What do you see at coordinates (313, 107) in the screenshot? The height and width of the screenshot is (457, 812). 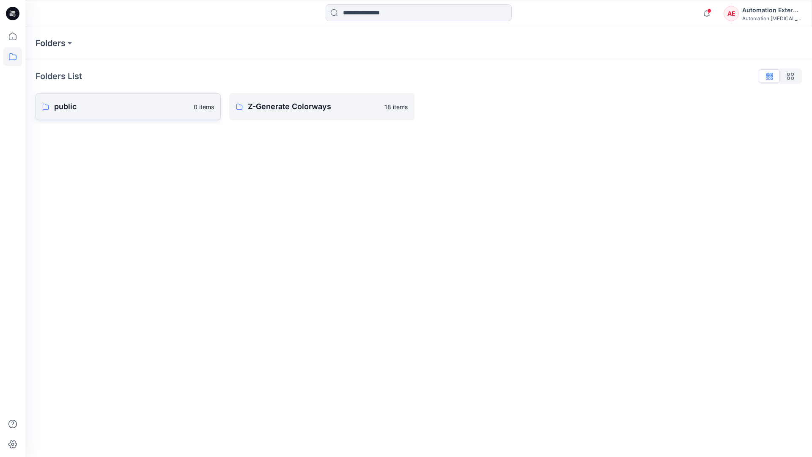 I see `p: Z-Generate Colorways` at bounding box center [313, 107].